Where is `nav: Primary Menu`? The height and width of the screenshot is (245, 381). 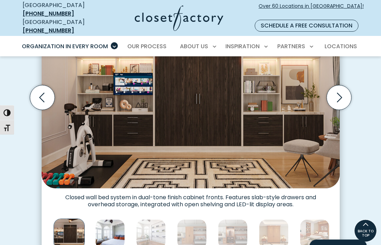
nav: Primary Menu is located at coordinates (190, 47).